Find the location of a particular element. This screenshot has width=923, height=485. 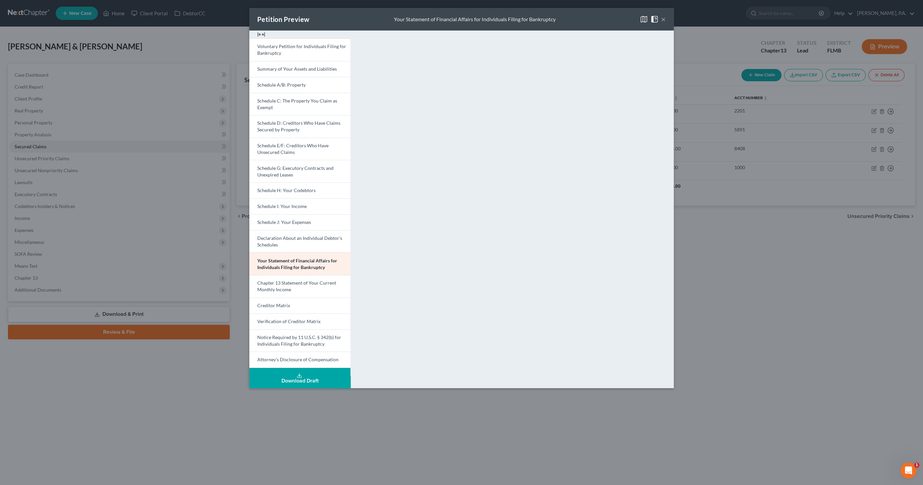

button: Download Draft is located at coordinates (300, 377).